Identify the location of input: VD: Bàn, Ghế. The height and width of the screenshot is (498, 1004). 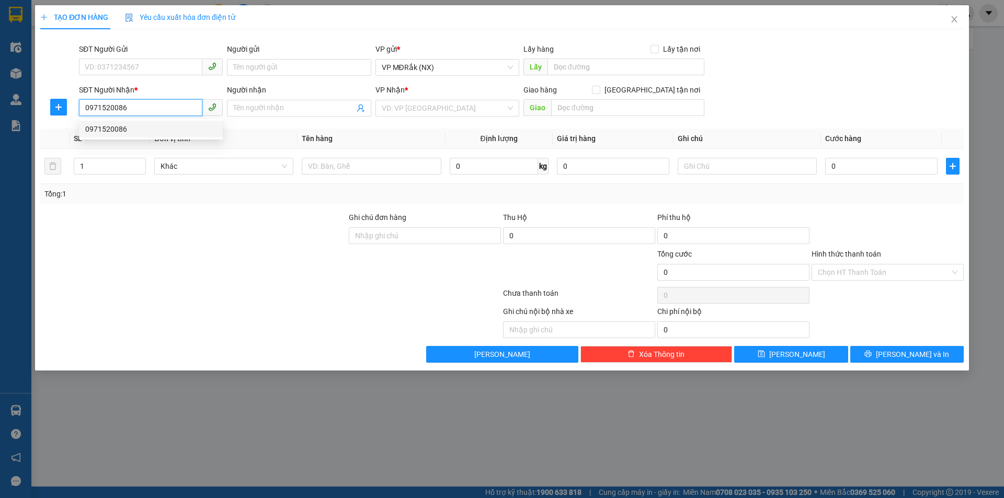
(371, 166).